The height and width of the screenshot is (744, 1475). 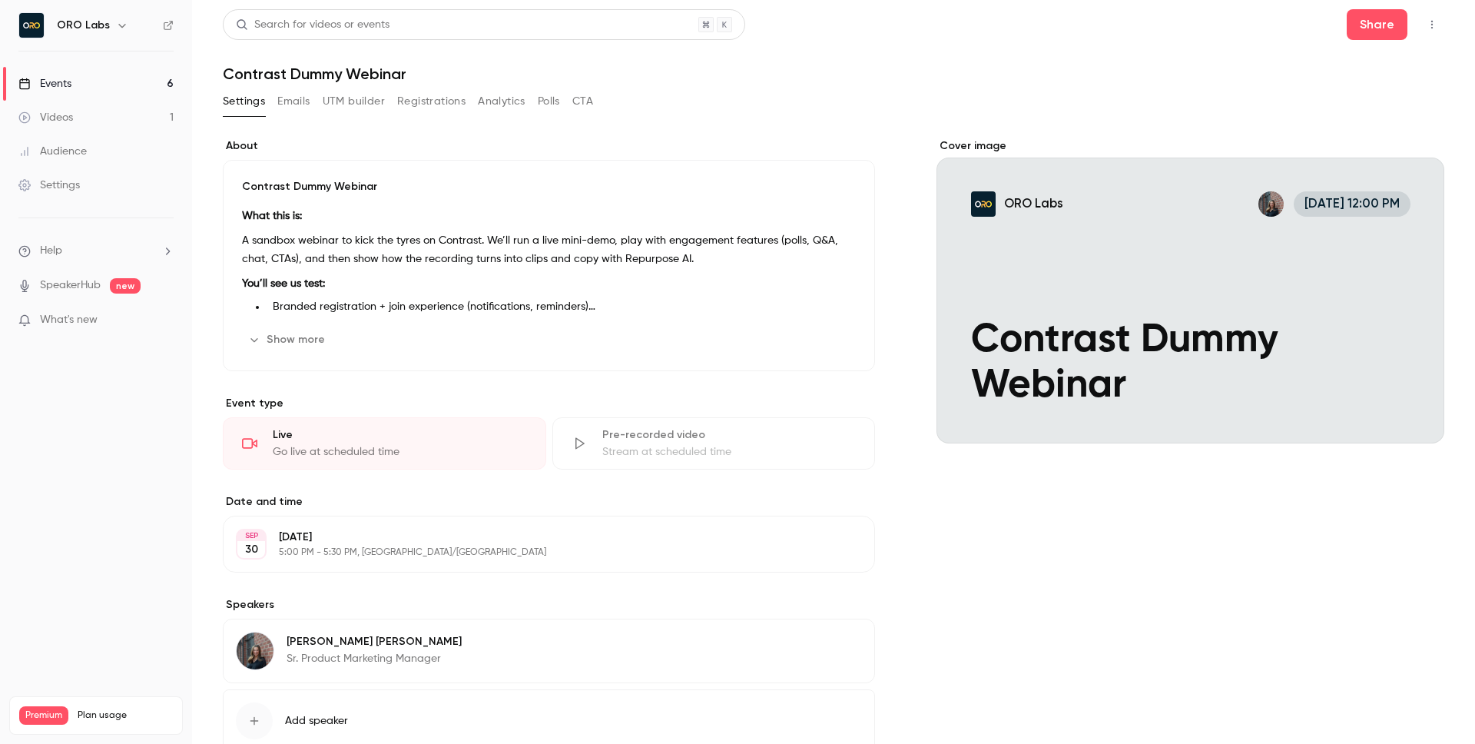 What do you see at coordinates (1190, 146) in the screenshot?
I see `label: Cover image` at bounding box center [1190, 146].